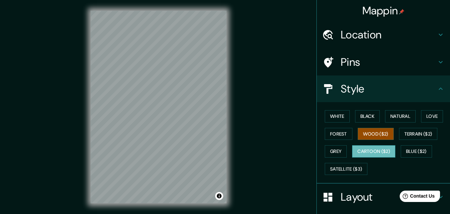 The image size is (450, 214). Describe the element at coordinates (384, 35) in the screenshot. I see `div: Location` at that location.